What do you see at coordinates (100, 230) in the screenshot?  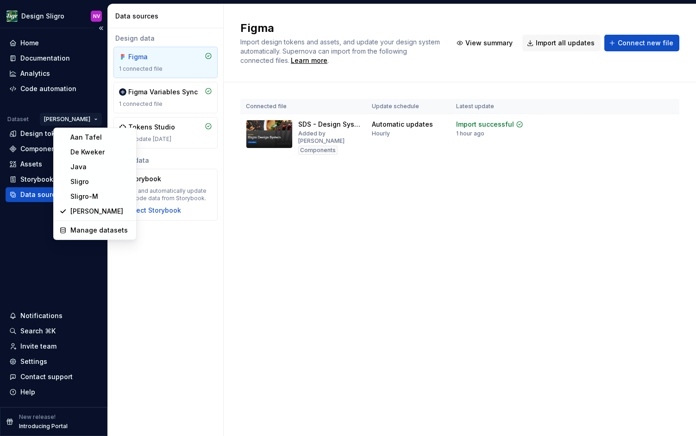 I see `div: Manage datasets` at bounding box center [100, 230].